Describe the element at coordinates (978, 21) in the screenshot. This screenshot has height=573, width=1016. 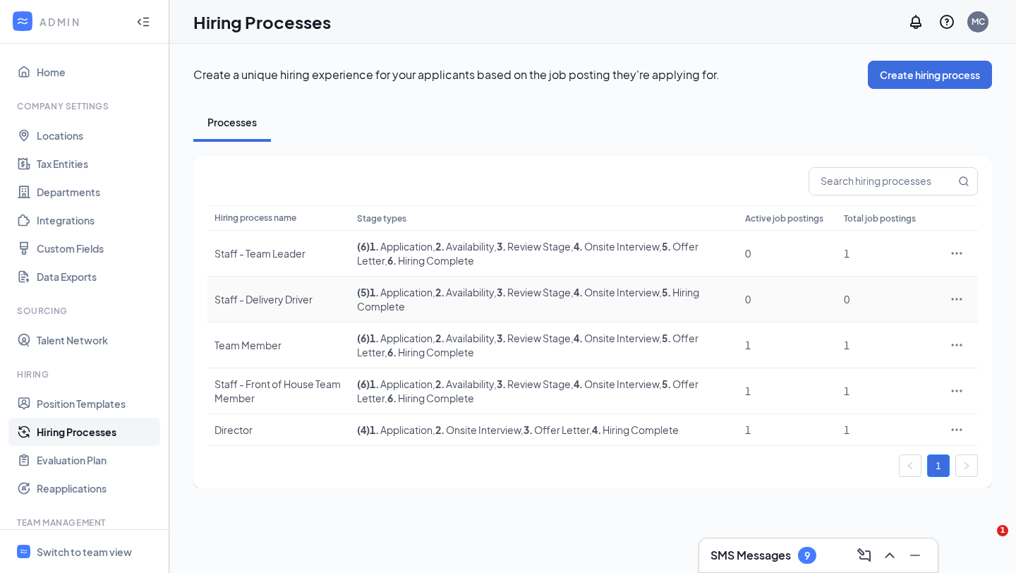
I see `div: MC` at that location.